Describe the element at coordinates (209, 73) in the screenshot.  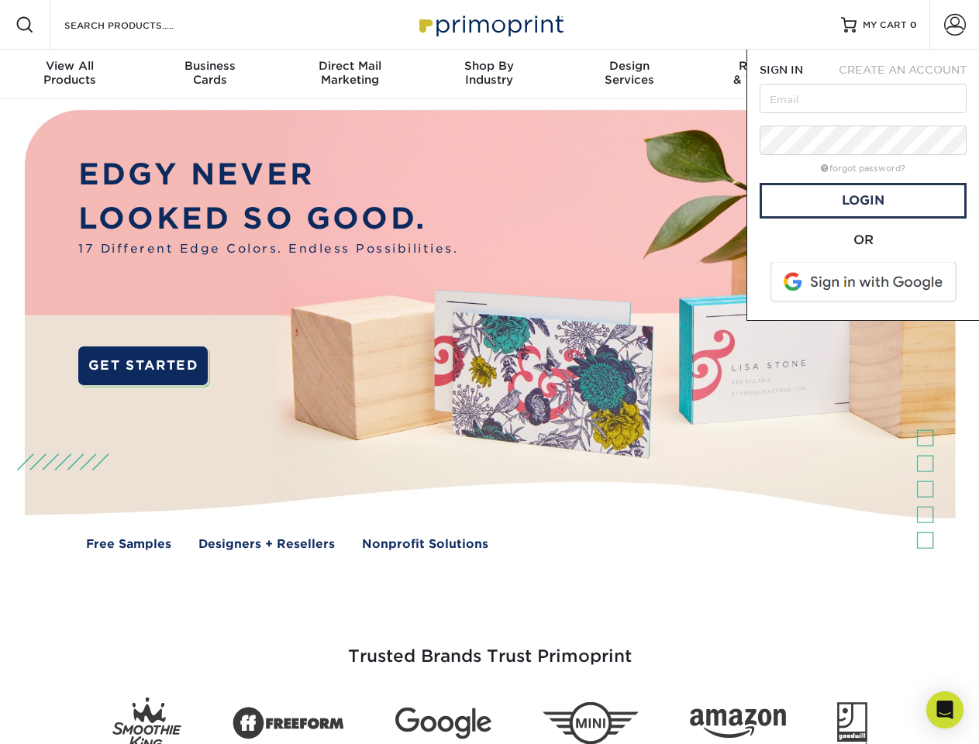
I see `div: Cards` at that location.